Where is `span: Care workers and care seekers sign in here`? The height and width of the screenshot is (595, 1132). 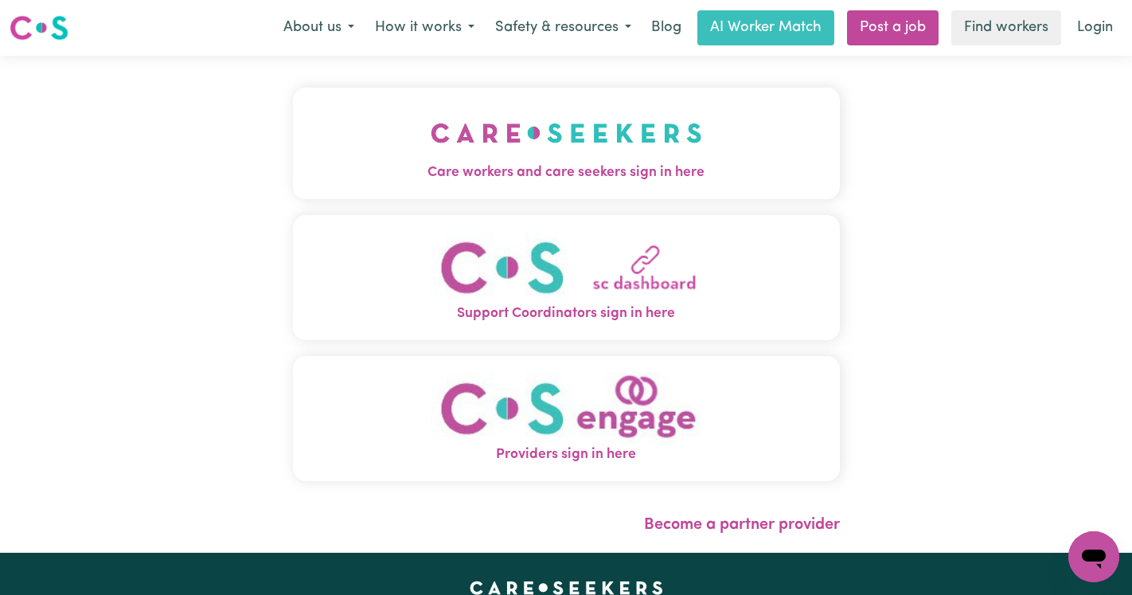 span: Care workers and care seekers sign in here is located at coordinates (566, 173).